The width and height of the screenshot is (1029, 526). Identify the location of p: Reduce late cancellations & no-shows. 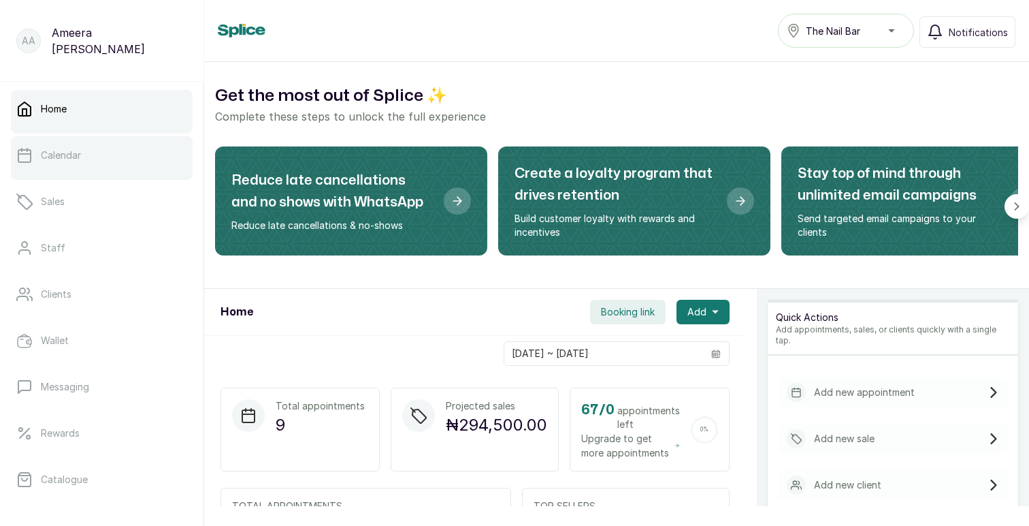
(332, 225).